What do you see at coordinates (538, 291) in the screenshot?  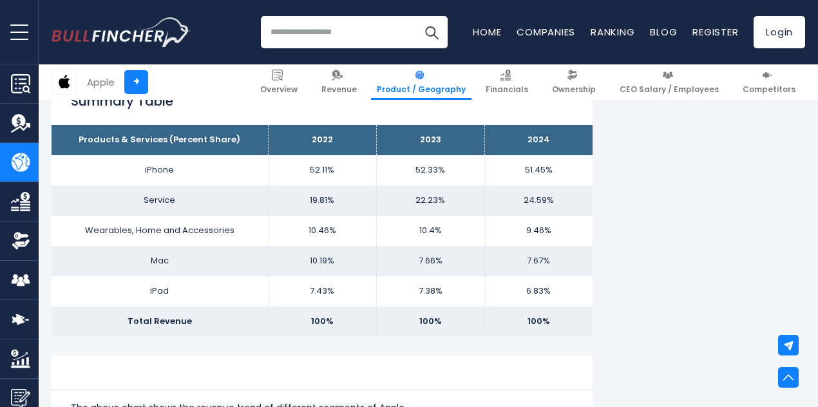 I see `td: 6.83%` at bounding box center [538, 291].